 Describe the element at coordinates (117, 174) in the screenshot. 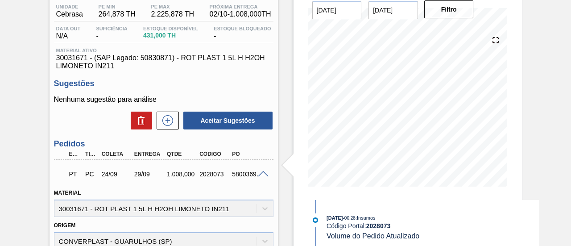

I see `div: 24/09/2025` at that location.